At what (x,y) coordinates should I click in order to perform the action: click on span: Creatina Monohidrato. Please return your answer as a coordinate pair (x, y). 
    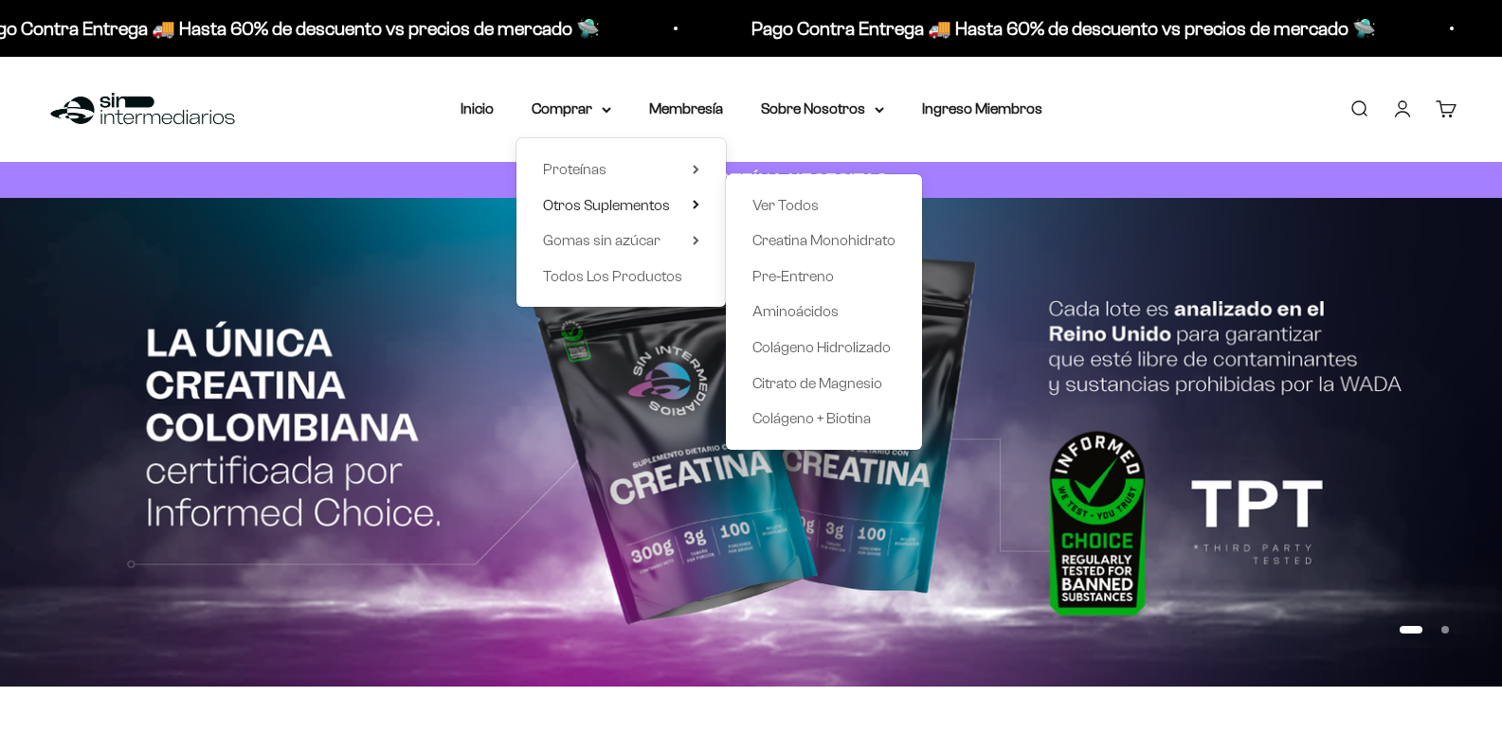
    Looking at the image, I should click on (823, 240).